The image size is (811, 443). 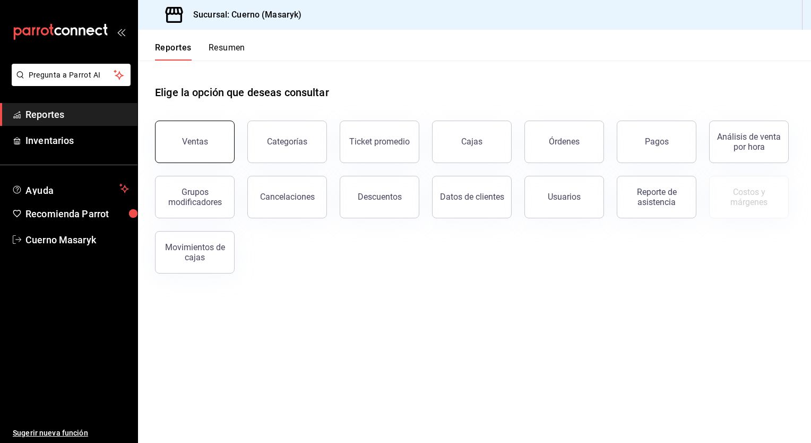 What do you see at coordinates (472, 196) in the screenshot?
I see `div: Datos de clientes` at bounding box center [472, 196].